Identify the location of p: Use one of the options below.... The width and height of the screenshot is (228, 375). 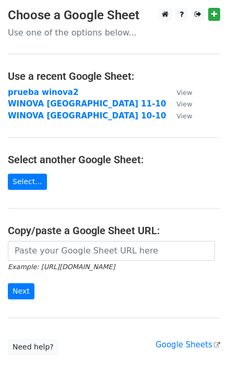
(114, 32).